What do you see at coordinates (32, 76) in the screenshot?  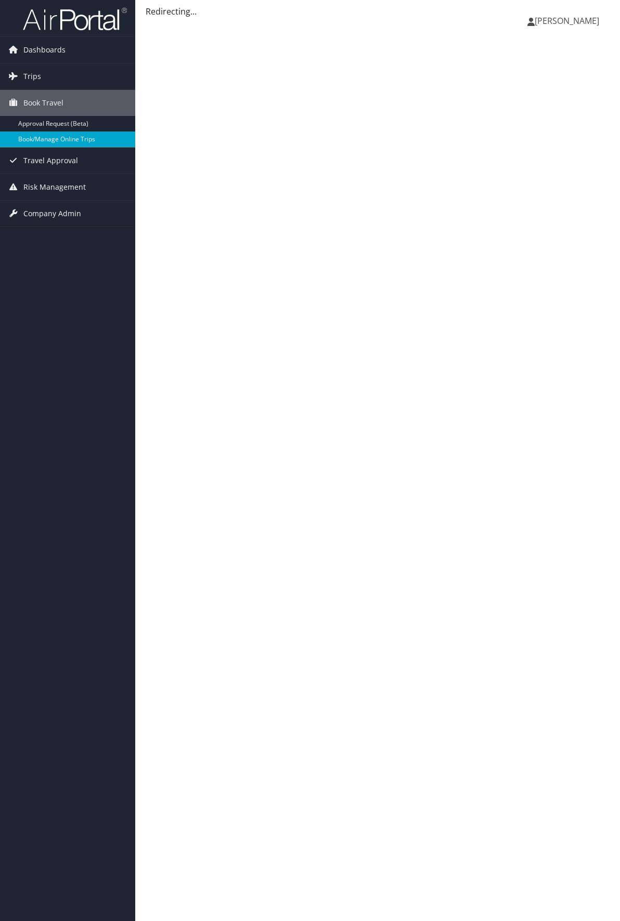 I see `span: Trips` at bounding box center [32, 76].